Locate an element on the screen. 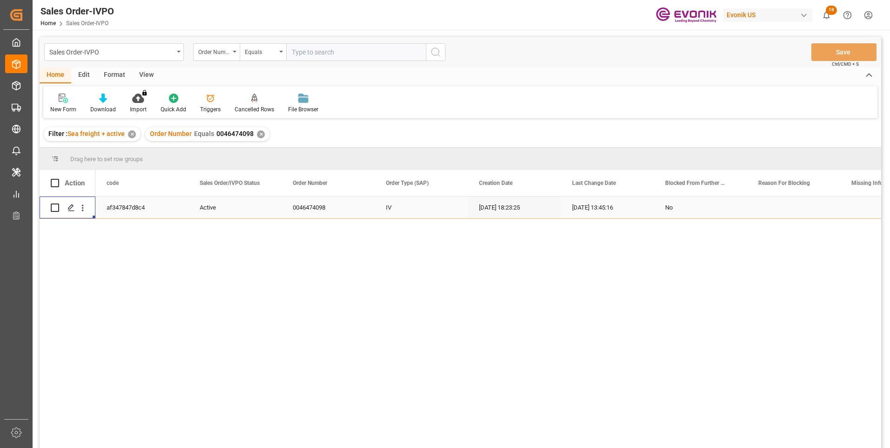 This screenshot has width=890, height=448. span: 18 is located at coordinates (831, 10).